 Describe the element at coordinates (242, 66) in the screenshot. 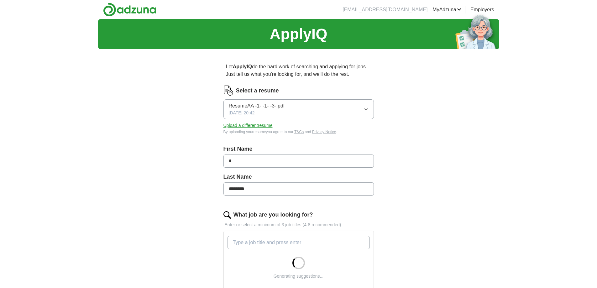

I see `strong: ApplyIQ` at that location.